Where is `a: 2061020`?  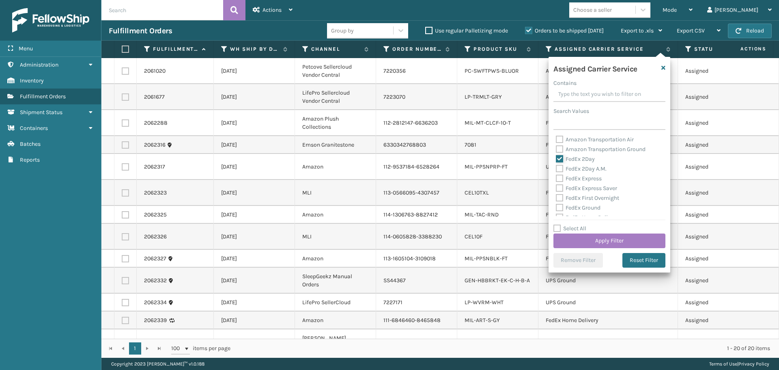
a: 2061020 is located at coordinates (155, 71).